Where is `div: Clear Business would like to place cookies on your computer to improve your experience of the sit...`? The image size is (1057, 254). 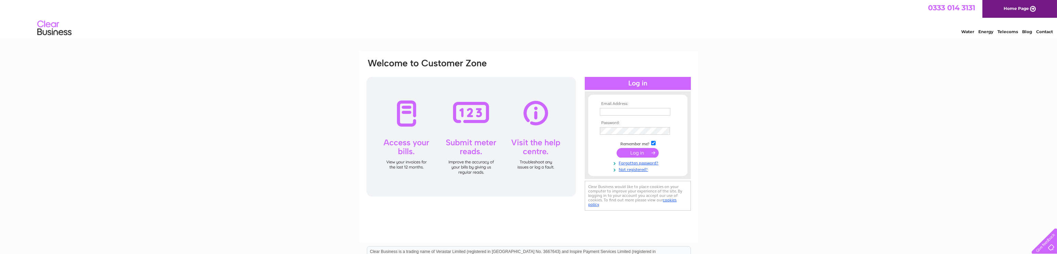
div: Clear Business would like to place cookies on your computer to improve your experience of the sit... is located at coordinates (638, 196).